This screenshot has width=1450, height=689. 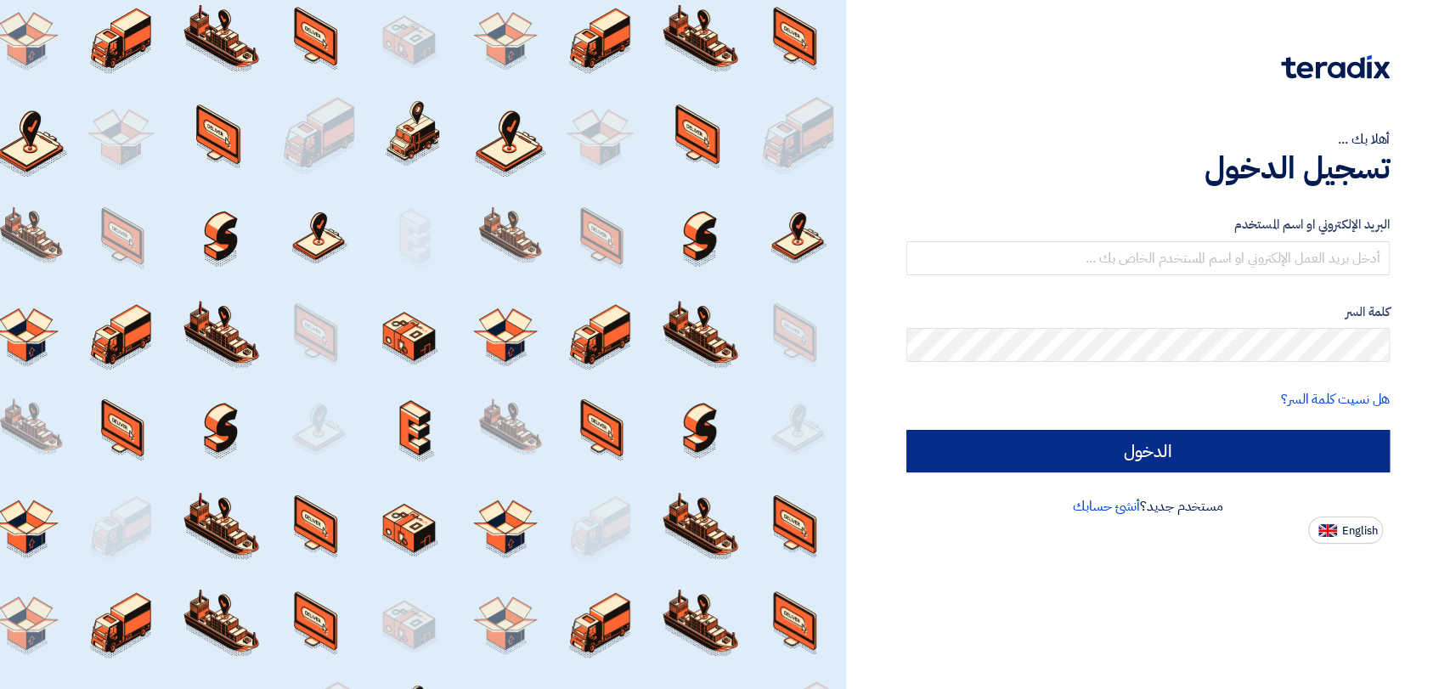 What do you see at coordinates (1147, 258) in the screenshot?
I see `input: أدخل بريد العمل الإلكتروني او اسم المستخدم الخاص بك ...` at bounding box center [1147, 258].